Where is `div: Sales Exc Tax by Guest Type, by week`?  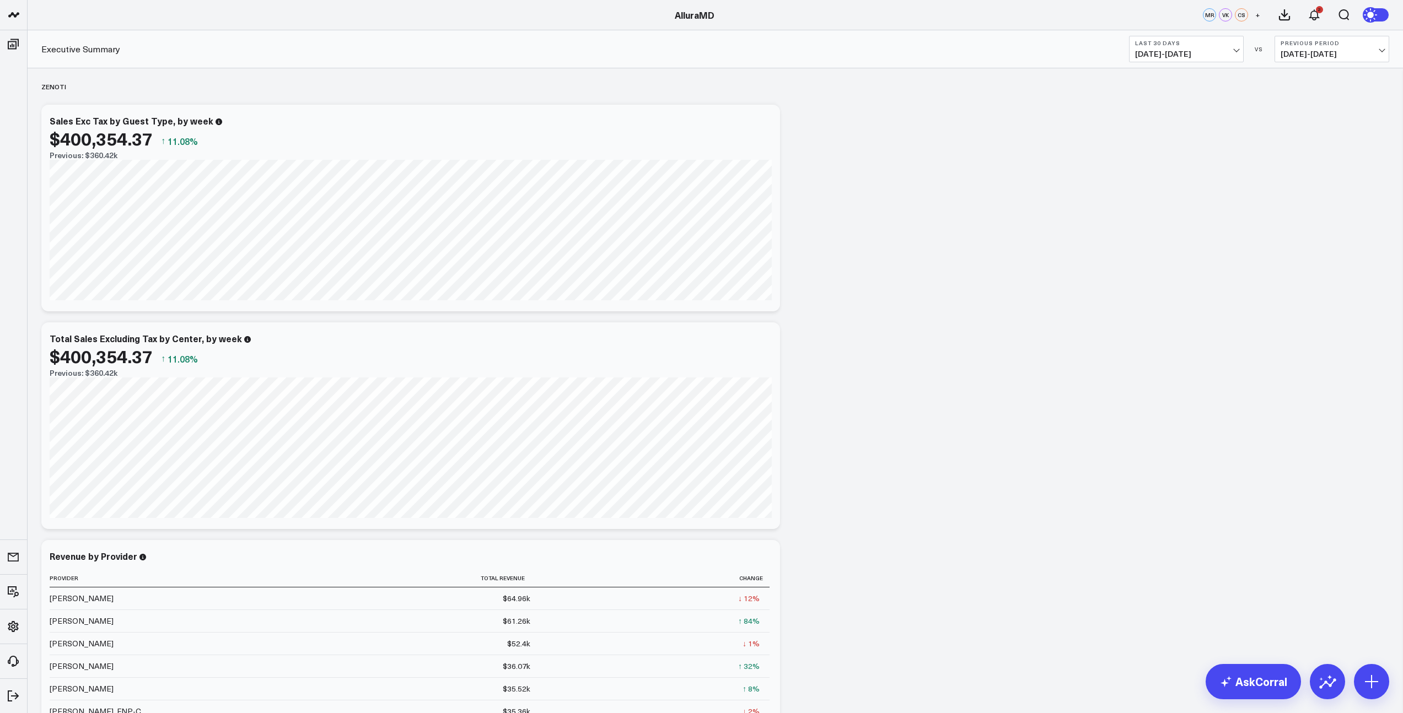
div: Sales Exc Tax by Guest Type, by week is located at coordinates (131, 121).